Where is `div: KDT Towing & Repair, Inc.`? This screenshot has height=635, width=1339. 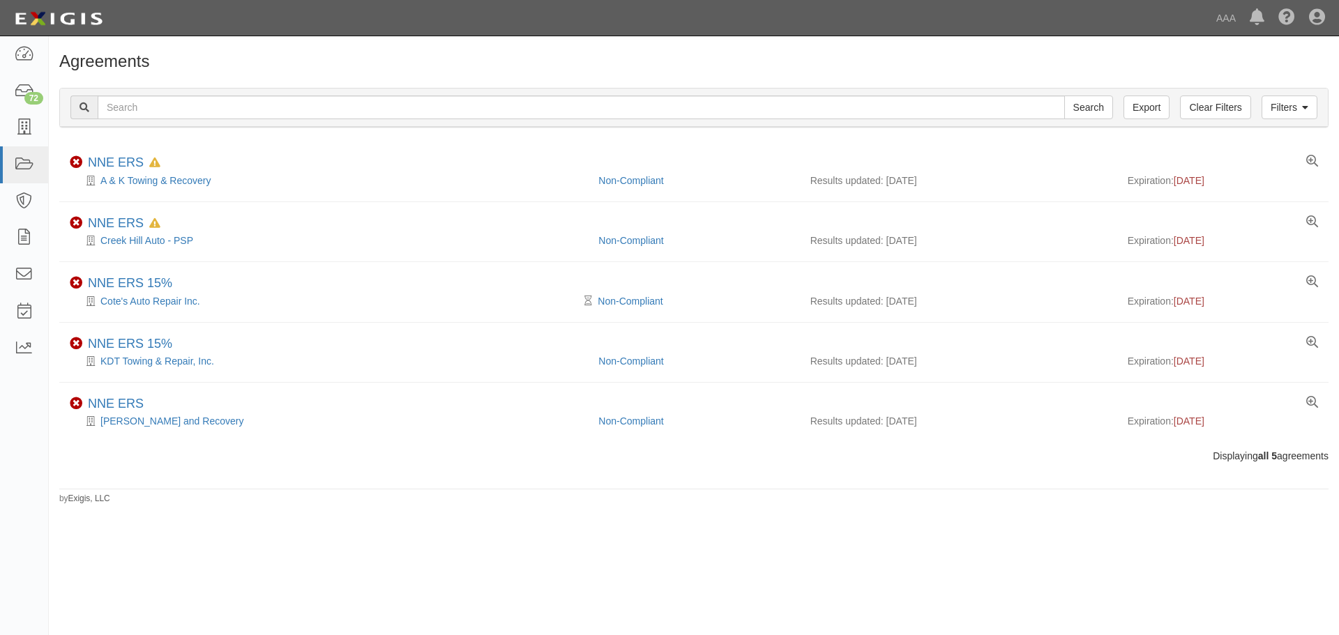 div: KDT Towing & Repair, Inc. is located at coordinates (328, 361).